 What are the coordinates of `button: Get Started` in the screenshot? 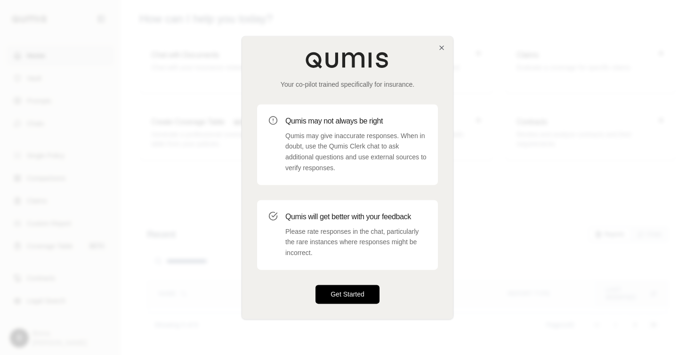 It's located at (347, 294).